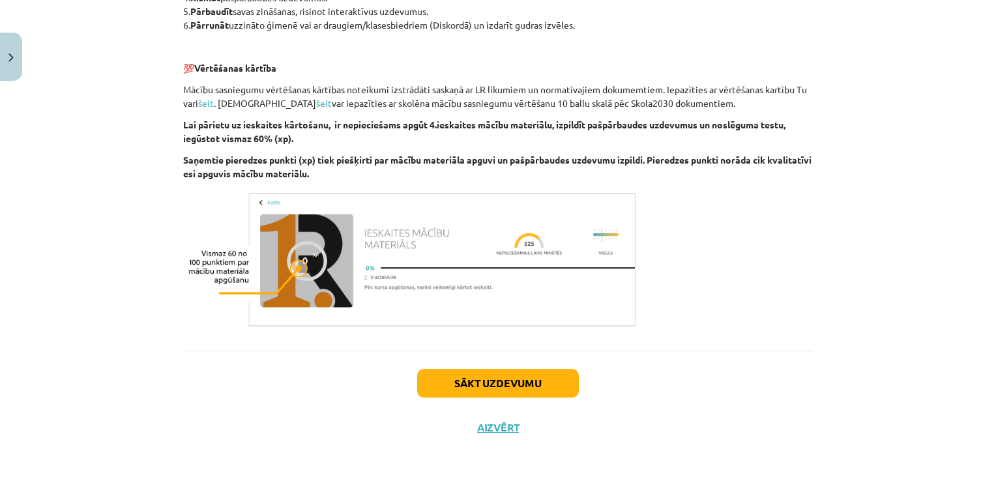 This screenshot has width=996, height=481. I want to click on img: icon-close-lesson-0947bae3869378f0d4975bcd49f059093ad1ed9edebbc8119c70593378902aed.svg, so click(11, 57).